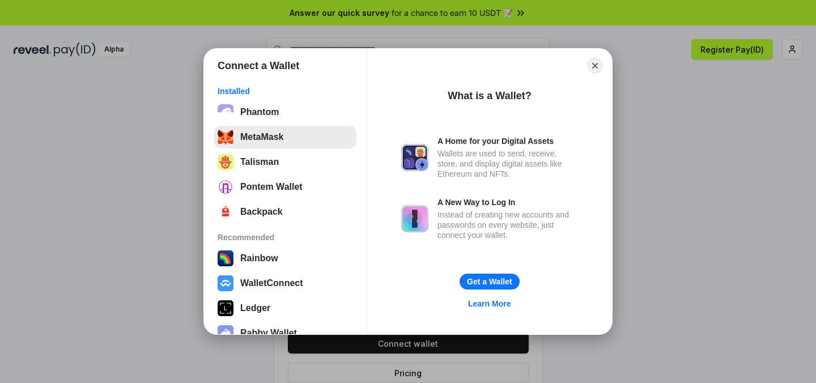 Image resolution: width=816 pixels, height=383 pixels. Describe the element at coordinates (285, 162) in the screenshot. I see `button: Talisman` at that location.